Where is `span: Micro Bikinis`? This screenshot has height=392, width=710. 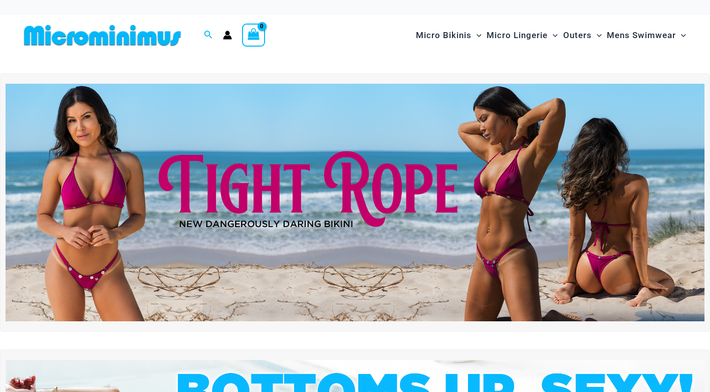 span: Micro Bikinis is located at coordinates (443, 35).